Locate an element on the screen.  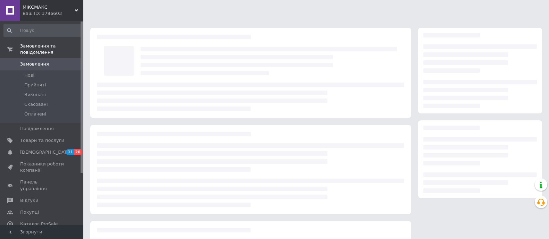
span: Замовлення та повідомлення is located at coordinates (52, 49).